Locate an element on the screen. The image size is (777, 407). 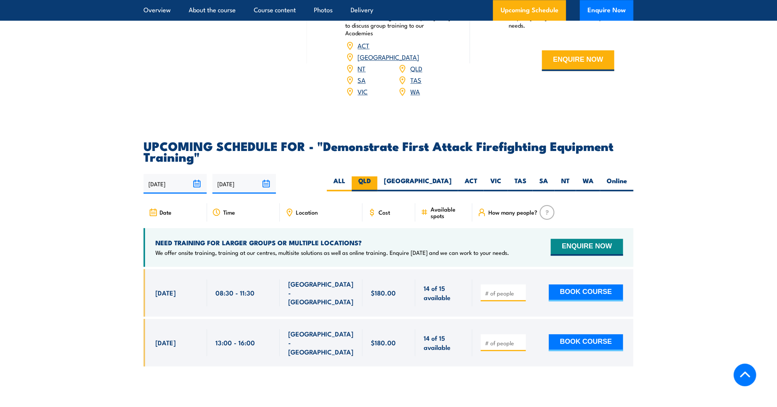
span: Date is located at coordinates (165, 212).